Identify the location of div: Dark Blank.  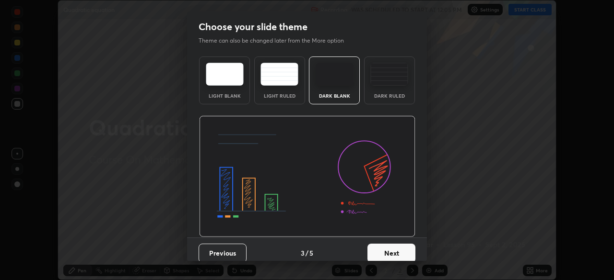
(334, 96).